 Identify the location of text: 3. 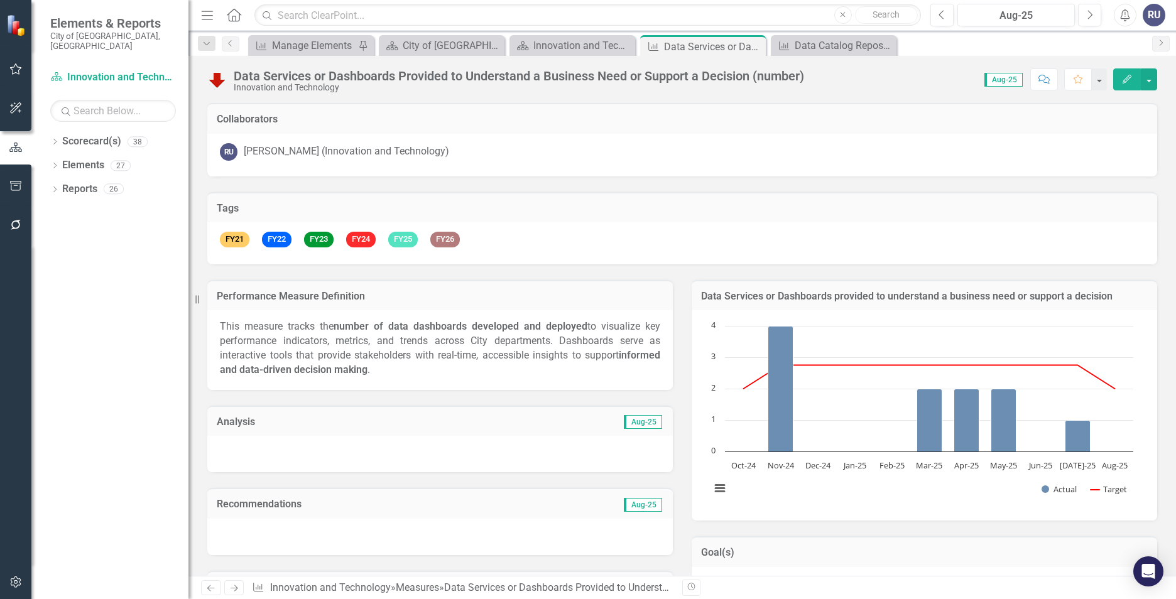
(713, 356).